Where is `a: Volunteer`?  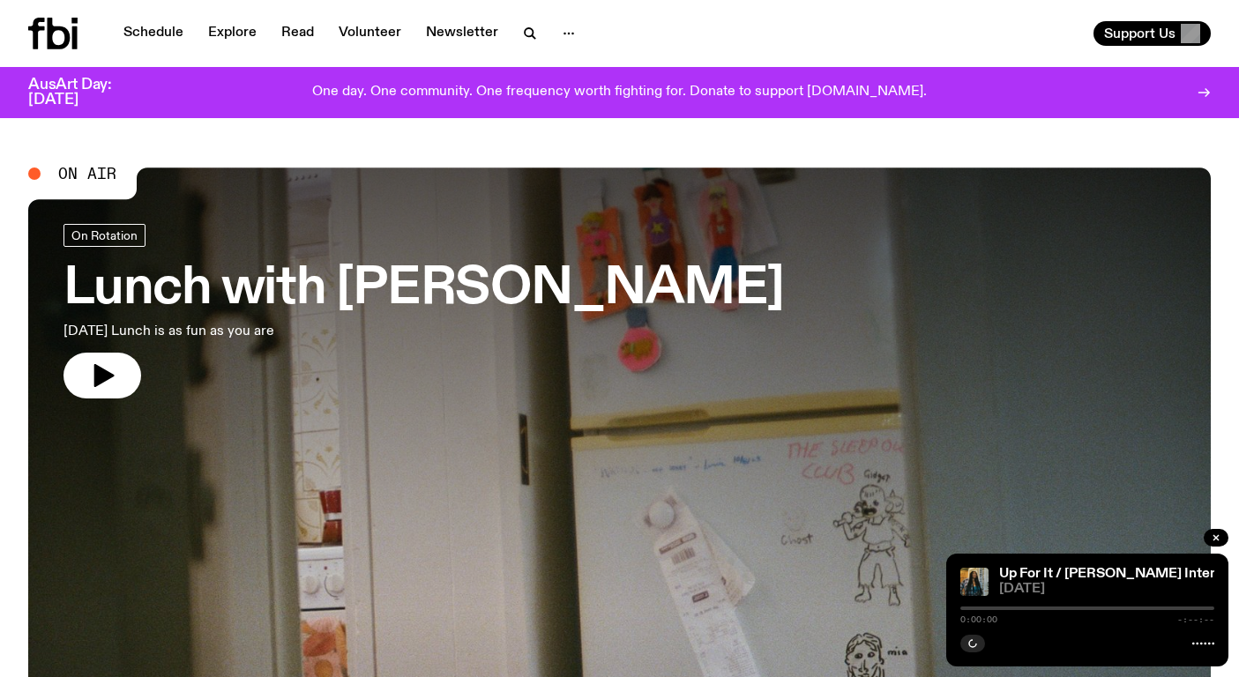
a: Volunteer is located at coordinates (370, 34).